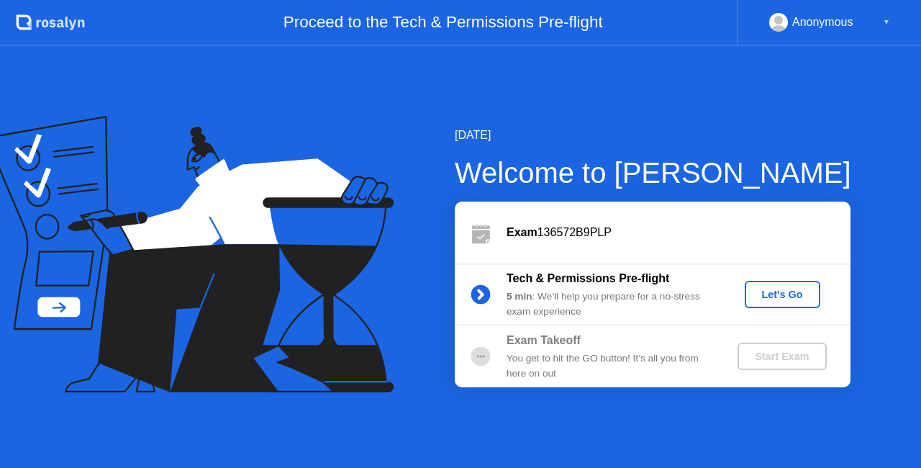 This screenshot has height=468, width=921. Describe the element at coordinates (519, 296) in the screenshot. I see `b: 5 min` at that location.